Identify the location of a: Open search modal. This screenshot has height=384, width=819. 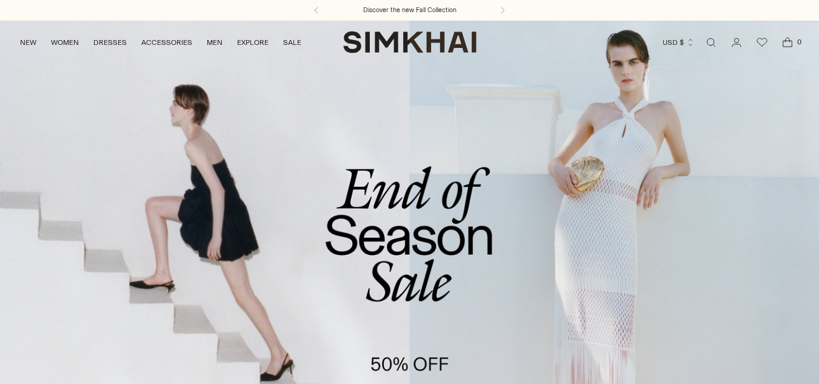
(711, 42).